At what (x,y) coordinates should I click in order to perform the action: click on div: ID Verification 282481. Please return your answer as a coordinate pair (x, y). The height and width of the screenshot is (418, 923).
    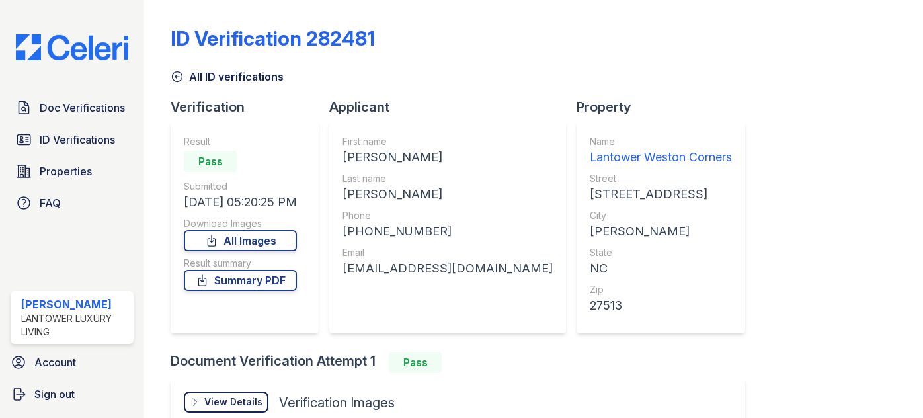
    Looking at the image, I should click on (273, 38).